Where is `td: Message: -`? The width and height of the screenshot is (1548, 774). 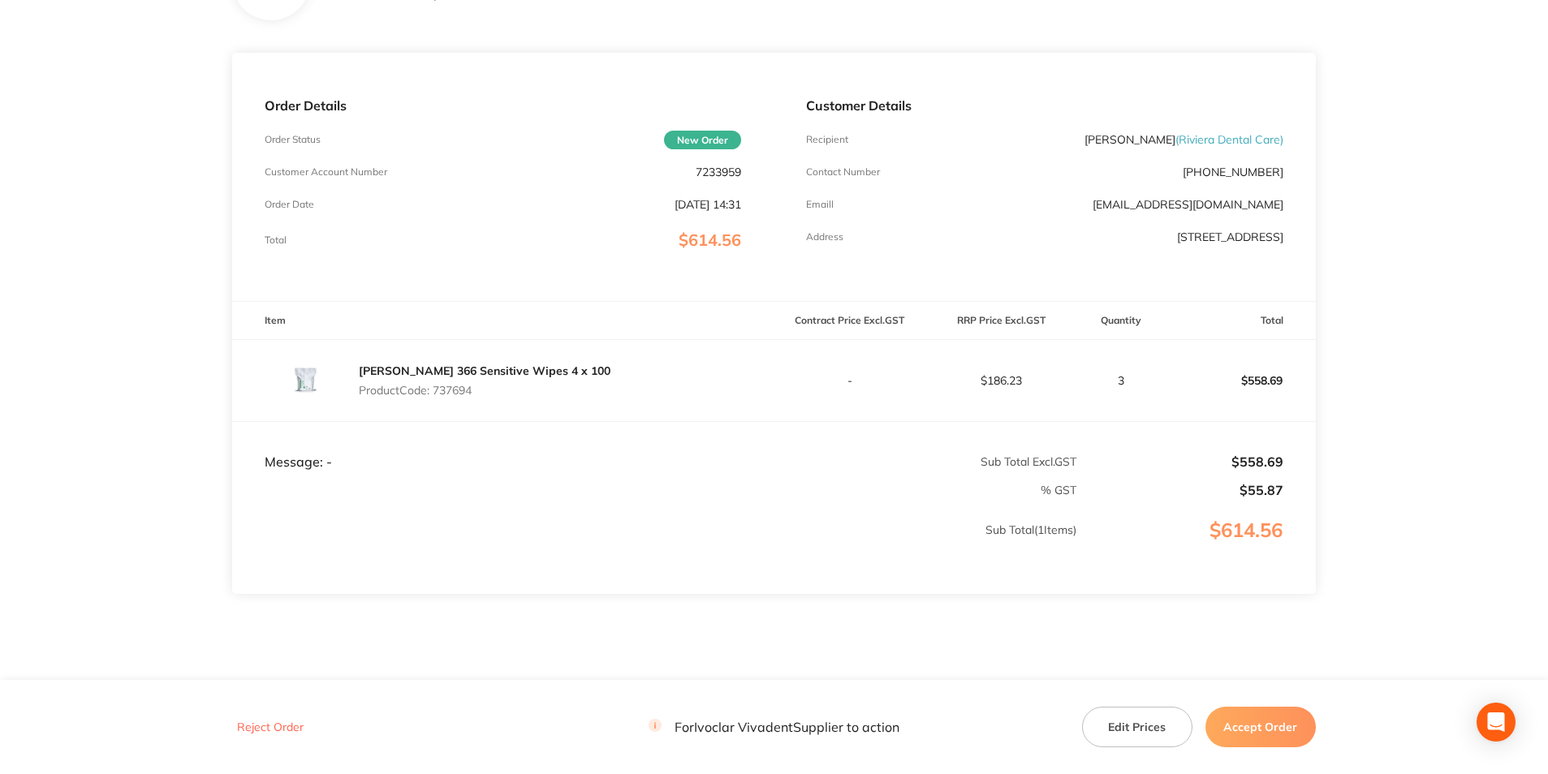 td: Message: - is located at coordinates (502, 446).